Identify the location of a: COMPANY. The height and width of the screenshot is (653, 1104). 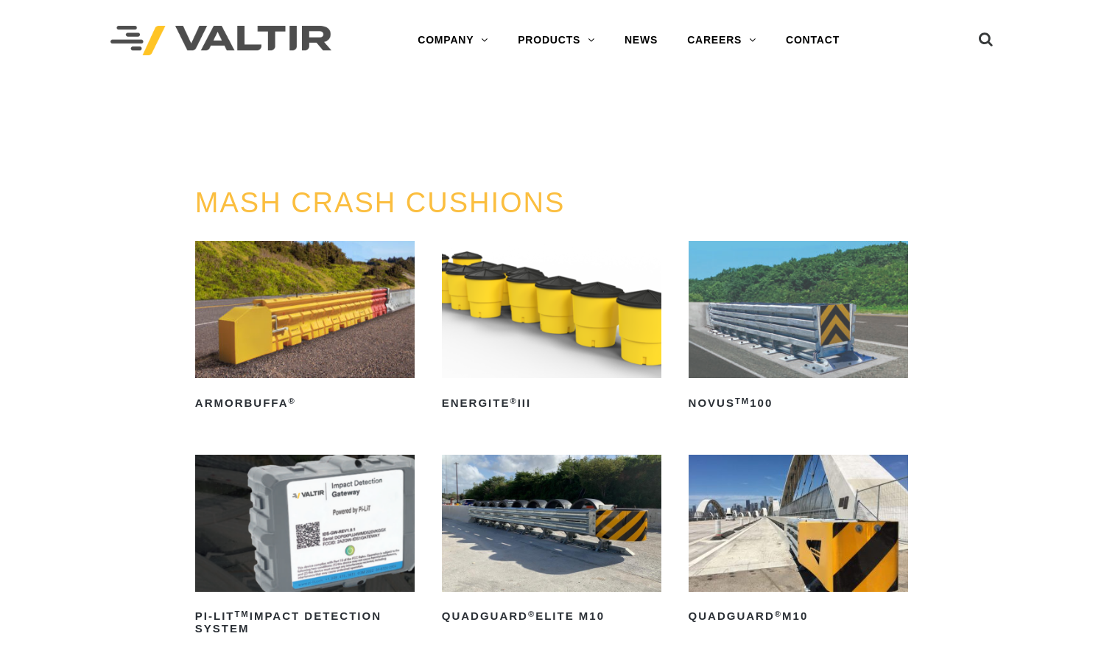
(453, 41).